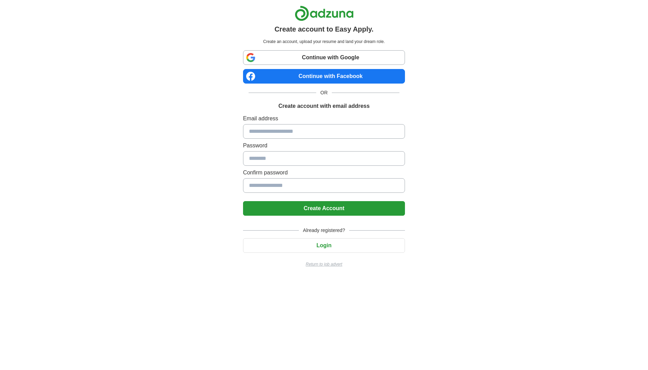 This screenshot has height=370, width=648. What do you see at coordinates (324, 246) in the screenshot?
I see `button: Login` at bounding box center [324, 246].